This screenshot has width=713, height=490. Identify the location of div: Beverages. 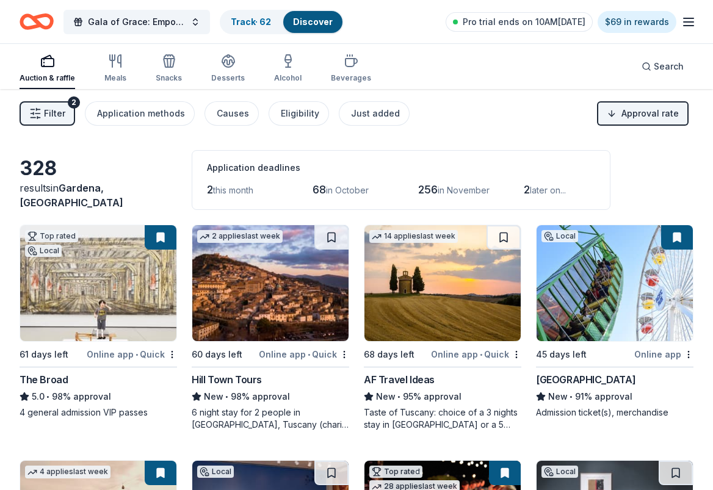
(351, 78).